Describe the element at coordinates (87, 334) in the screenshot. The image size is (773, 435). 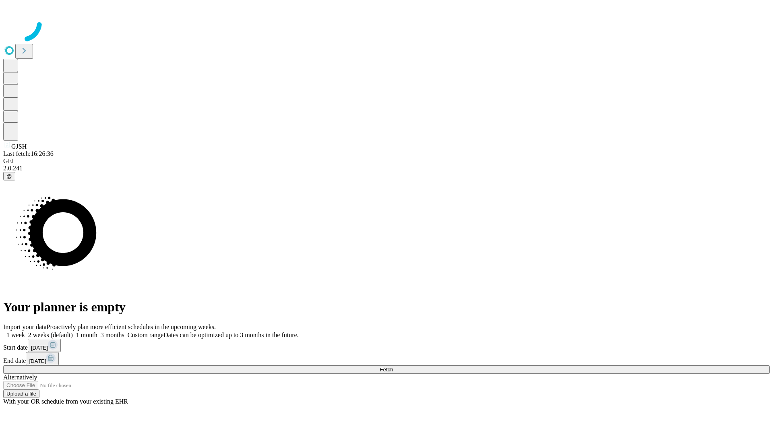
I see `span: 1 month` at that location.